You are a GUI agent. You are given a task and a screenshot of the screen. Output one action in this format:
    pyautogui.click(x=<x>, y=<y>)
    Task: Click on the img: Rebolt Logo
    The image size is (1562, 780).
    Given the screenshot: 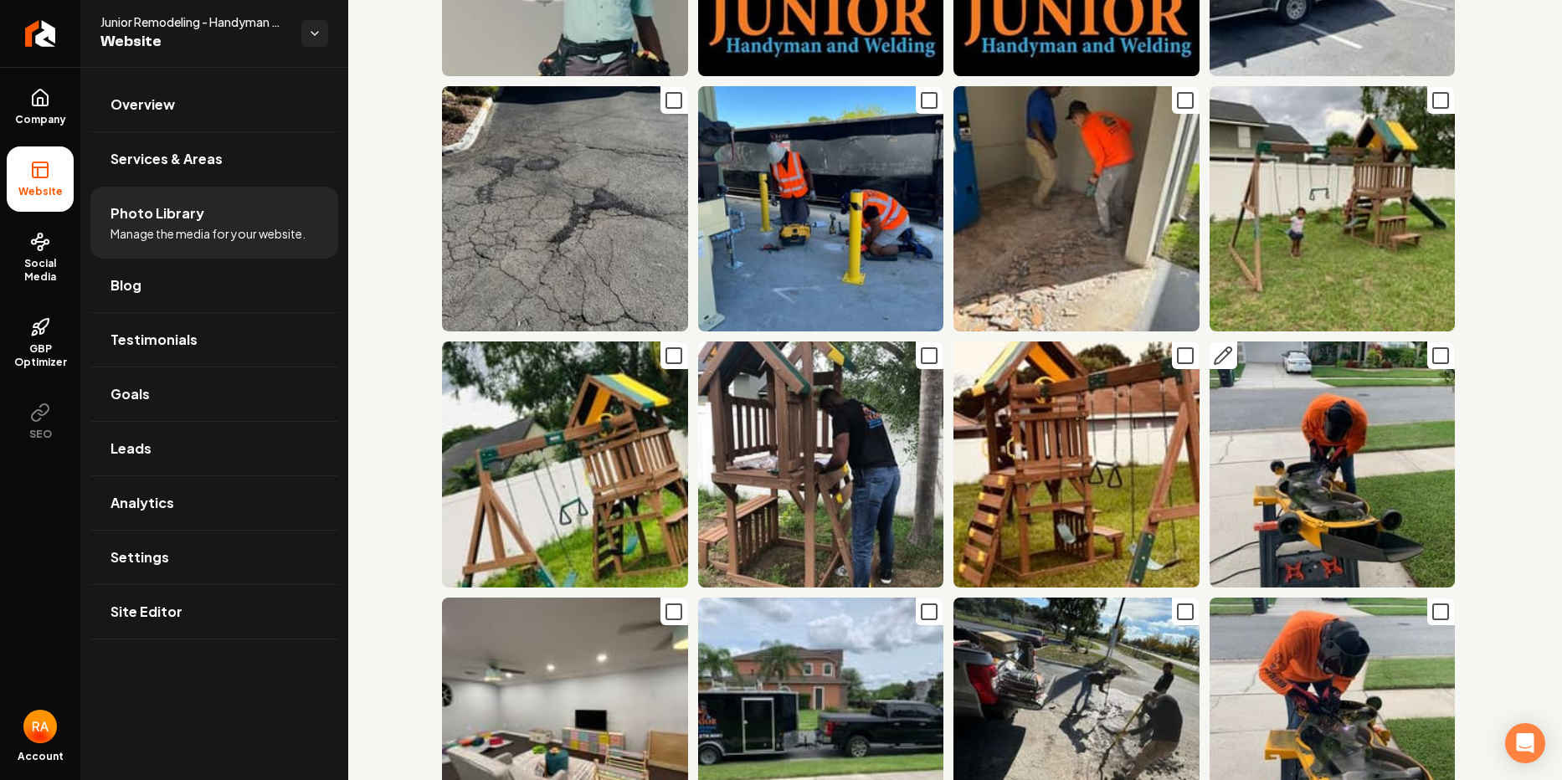 What is the action you would take?
    pyautogui.click(x=40, y=33)
    